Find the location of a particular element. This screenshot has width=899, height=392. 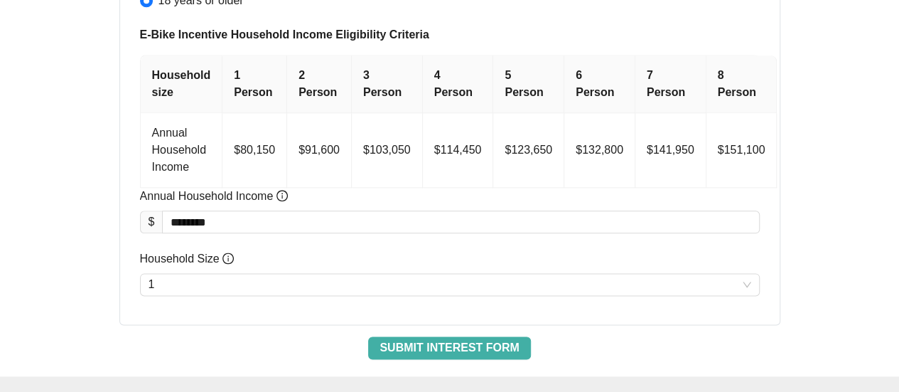

td: $141,950 is located at coordinates (671, 150).